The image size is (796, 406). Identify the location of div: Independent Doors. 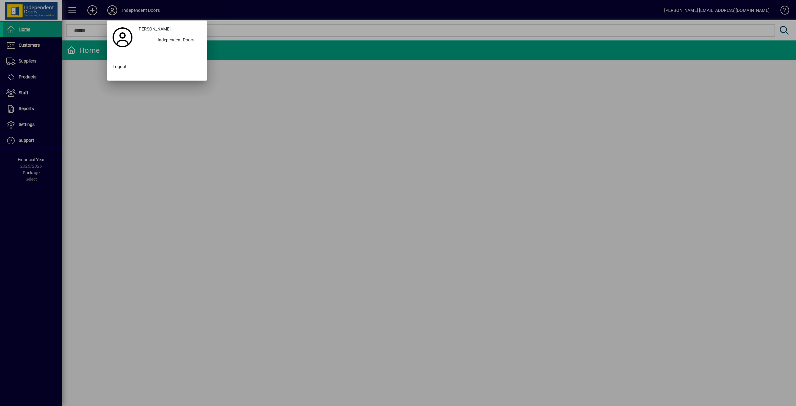
(178, 40).